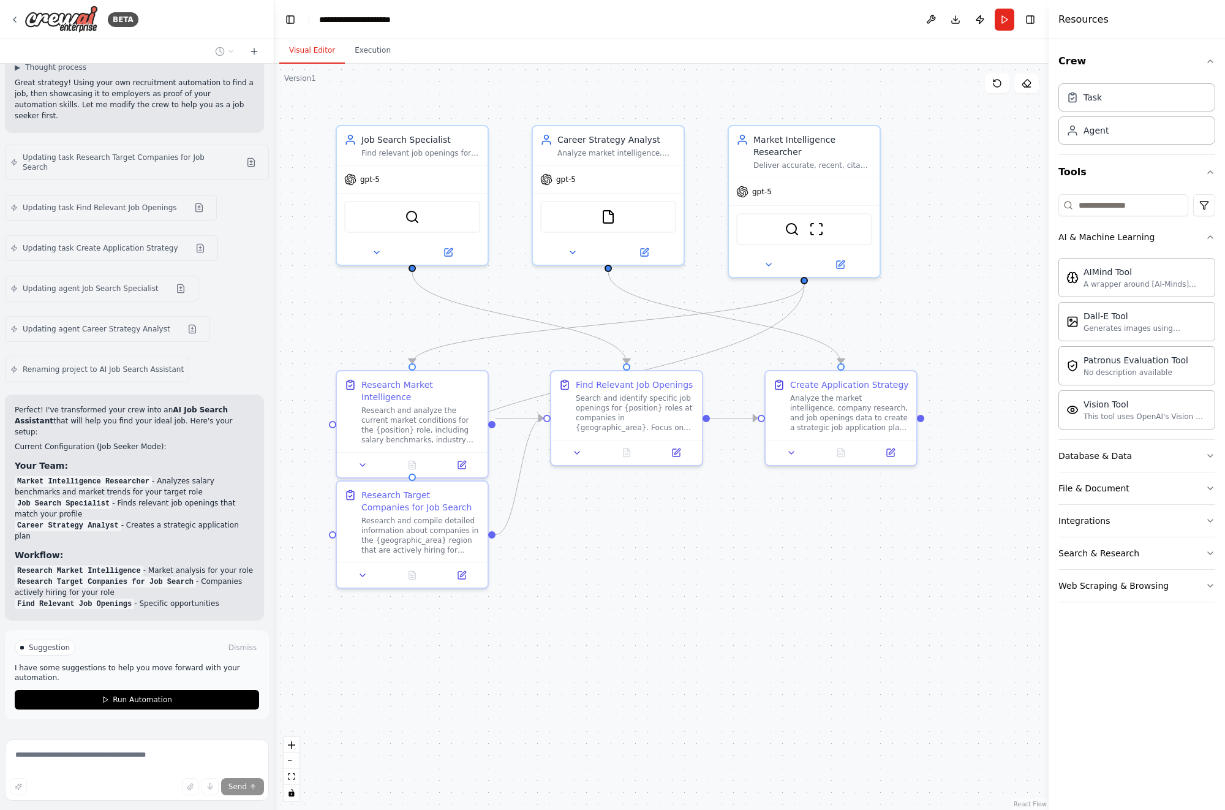  I want to click on button: Improve this prompt, so click(18, 786).